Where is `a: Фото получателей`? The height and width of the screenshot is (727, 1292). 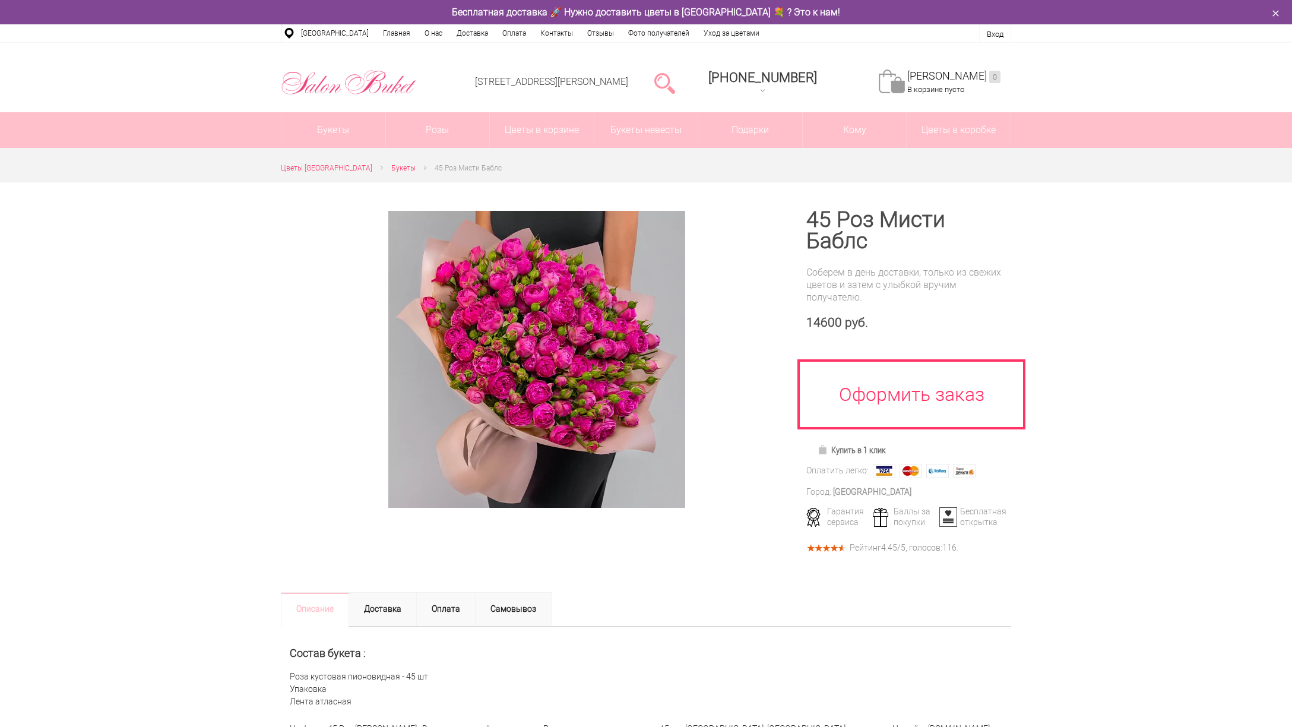
a: Фото получателей is located at coordinates (658, 33).